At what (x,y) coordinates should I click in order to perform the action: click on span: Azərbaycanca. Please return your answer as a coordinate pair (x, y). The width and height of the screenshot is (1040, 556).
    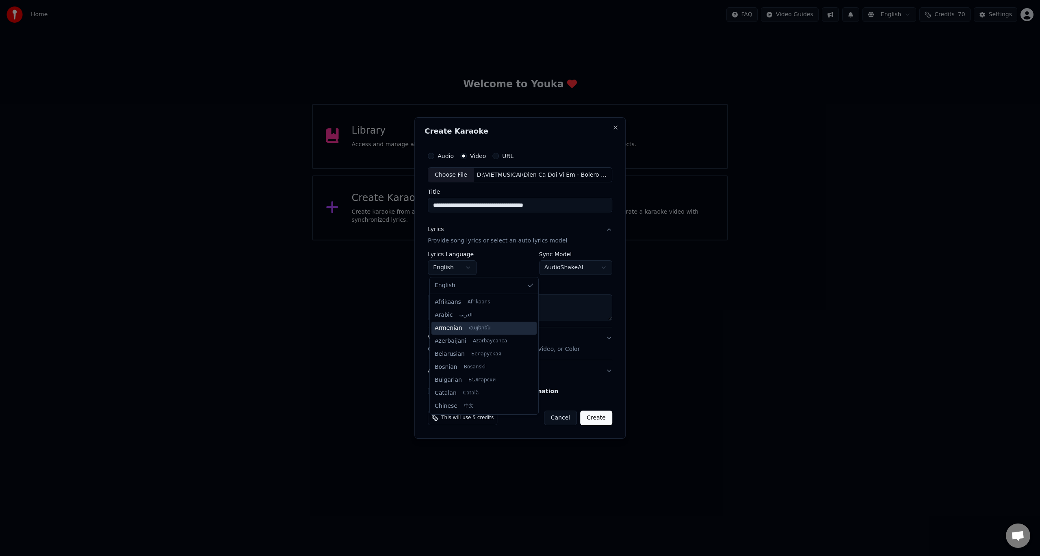
    Looking at the image, I should click on (490, 341).